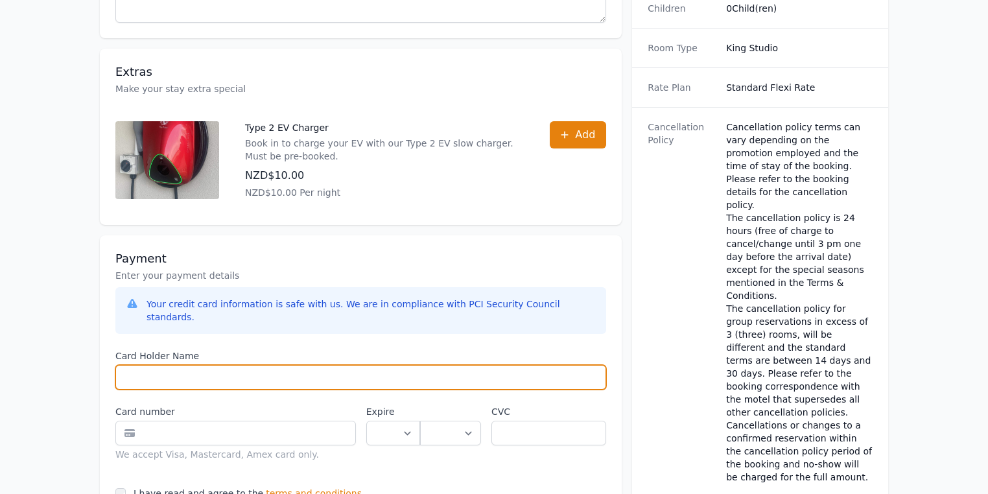 The height and width of the screenshot is (494, 988). What do you see at coordinates (800, 8) in the screenshot?
I see `dd: 0 Child(ren)` at bounding box center [800, 8].